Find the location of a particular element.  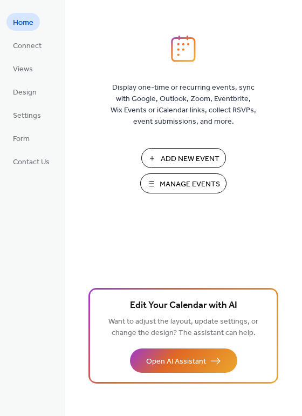

a: Contact Us is located at coordinates (31, 161).